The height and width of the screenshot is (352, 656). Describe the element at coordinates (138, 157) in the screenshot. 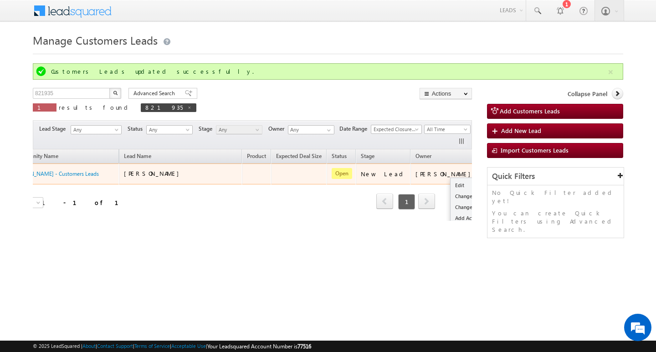

I see `span: Lead Name` at that location.